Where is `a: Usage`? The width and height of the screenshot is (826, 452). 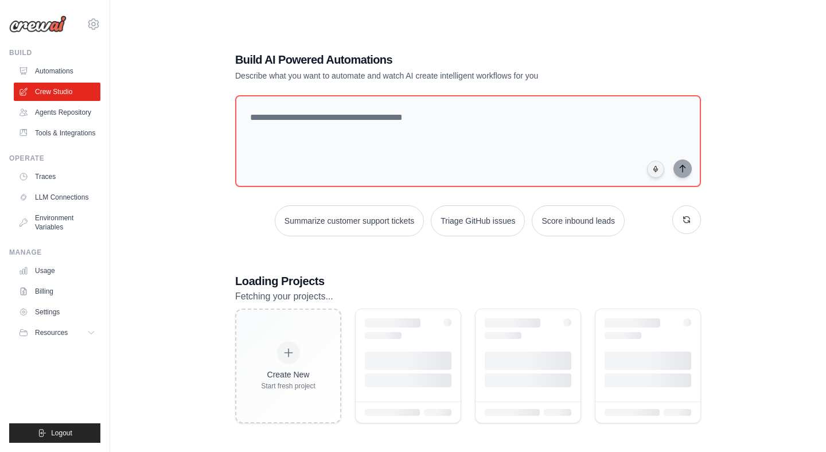 a: Usage is located at coordinates (57, 271).